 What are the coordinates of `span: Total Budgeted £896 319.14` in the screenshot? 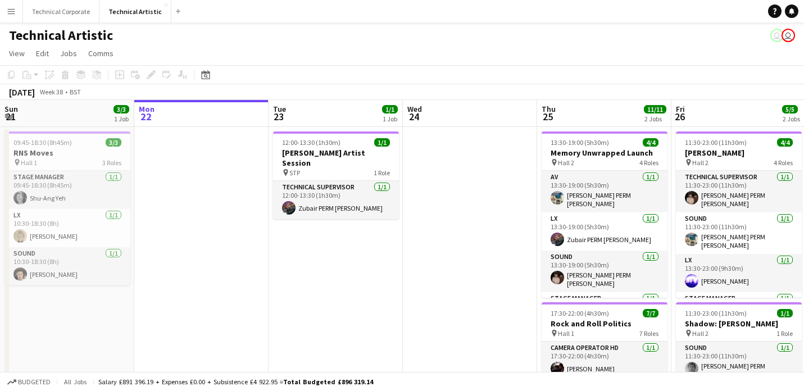 It's located at (328, 382).